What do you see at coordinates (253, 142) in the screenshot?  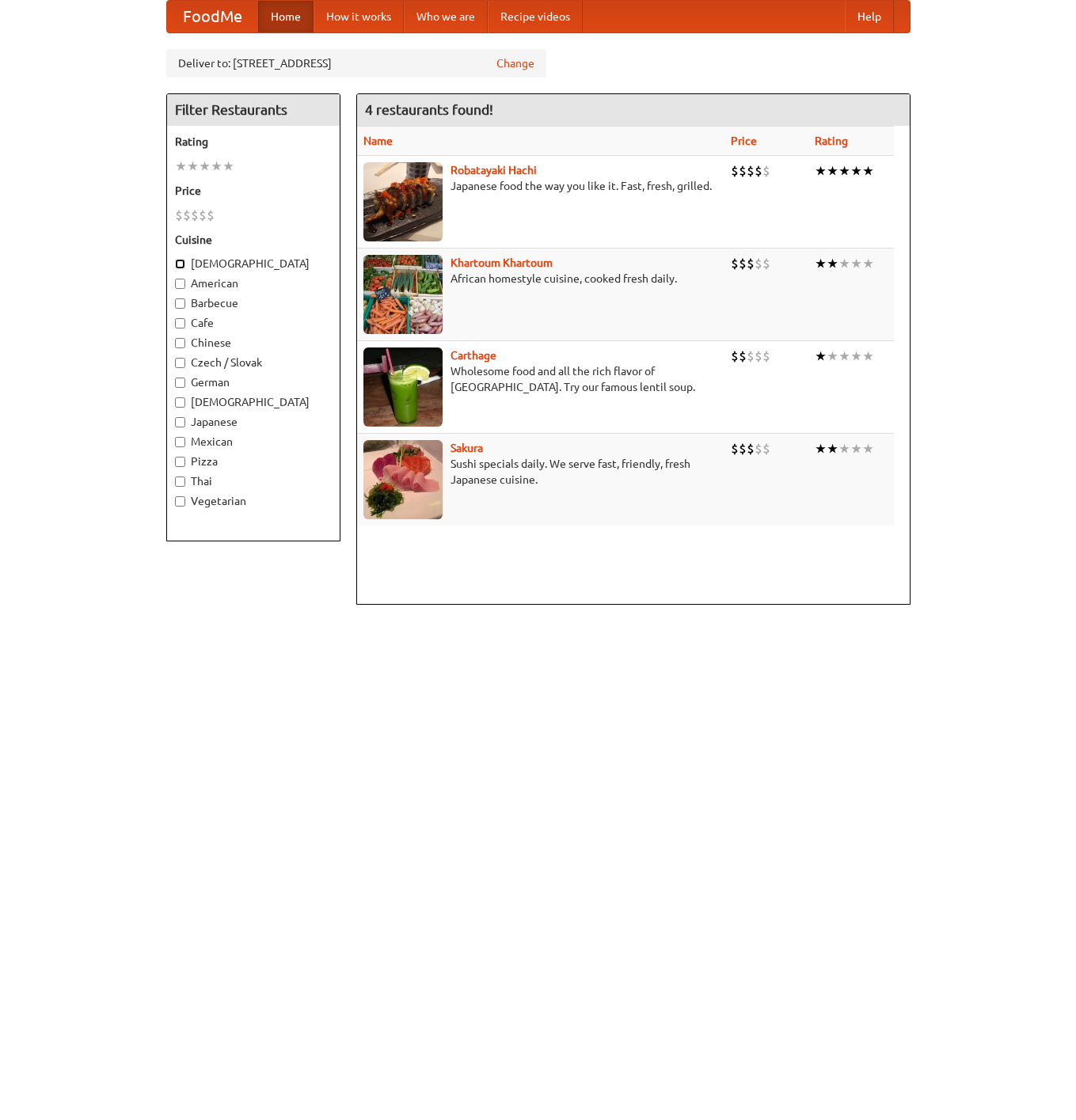 I see `h5: Rating` at bounding box center [253, 142].